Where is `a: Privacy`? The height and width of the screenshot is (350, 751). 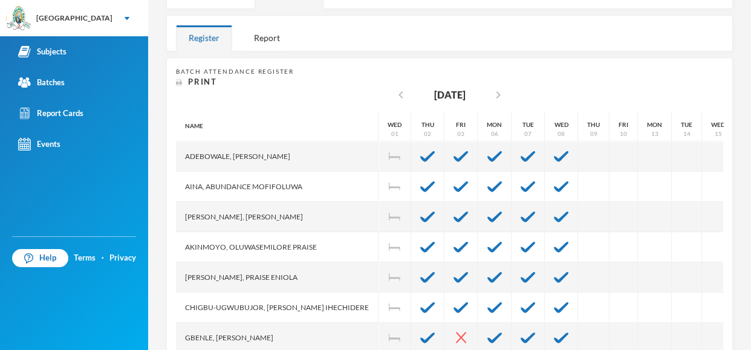 a: Privacy is located at coordinates (123, 258).